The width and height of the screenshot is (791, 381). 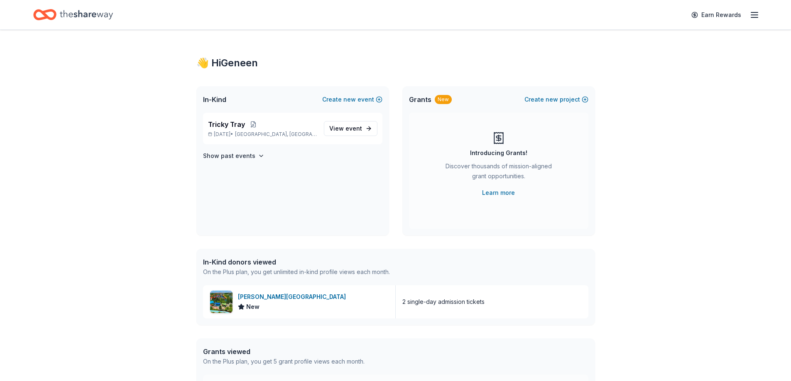 What do you see at coordinates (498, 193) in the screenshot?
I see `a: Learn more` at bounding box center [498, 193].